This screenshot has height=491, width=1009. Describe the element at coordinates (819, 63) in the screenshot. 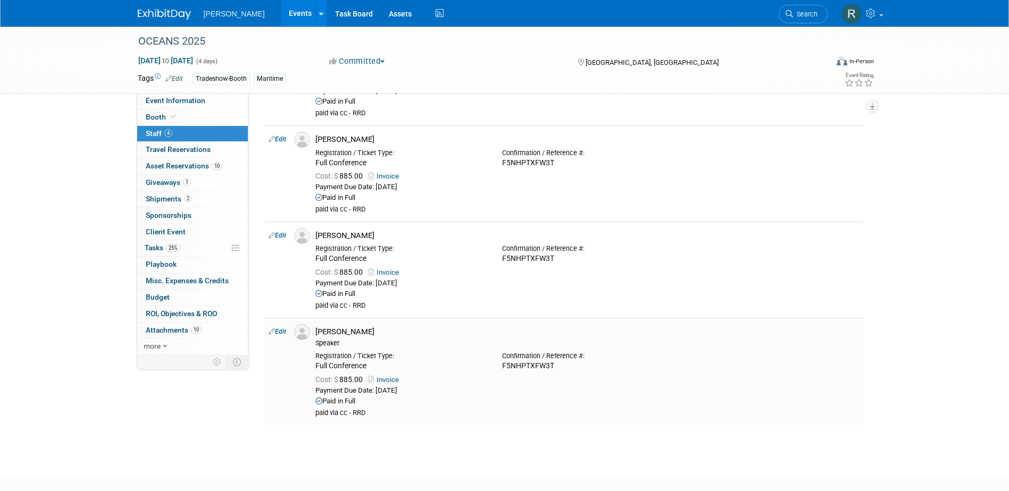

I see `div: Event Format` at that location.